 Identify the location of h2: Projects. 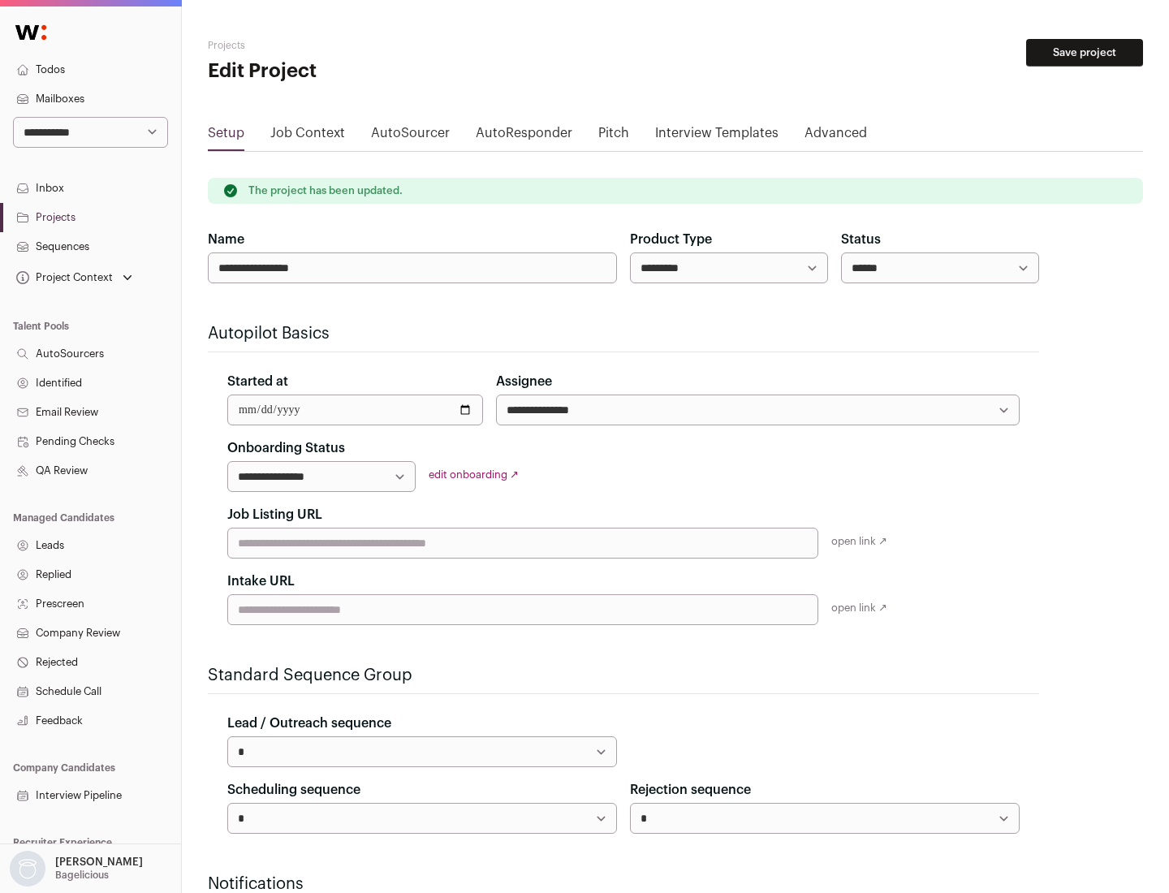
(364, 45).